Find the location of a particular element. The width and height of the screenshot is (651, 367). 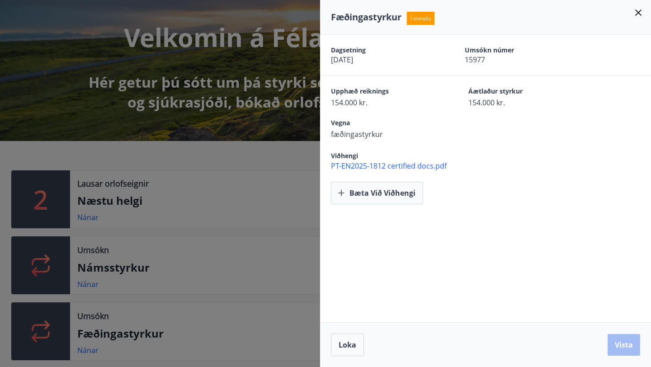

span: Fæðingastyrkur is located at coordinates (366, 17).